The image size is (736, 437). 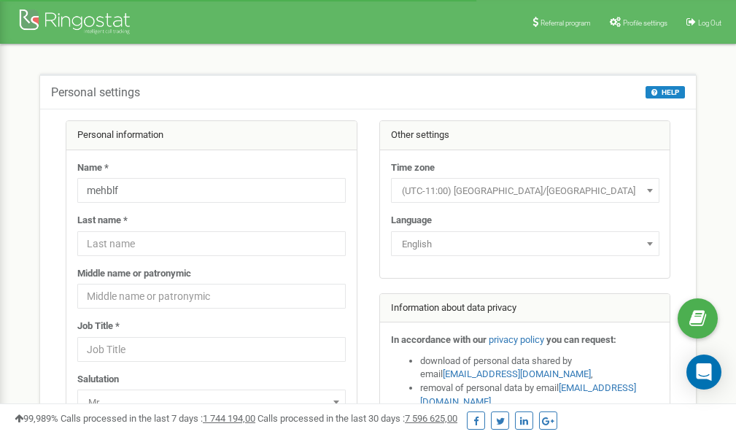 What do you see at coordinates (357, 418) in the screenshot?
I see `span: Calls processed in the last 30 days :` at bounding box center [357, 418].